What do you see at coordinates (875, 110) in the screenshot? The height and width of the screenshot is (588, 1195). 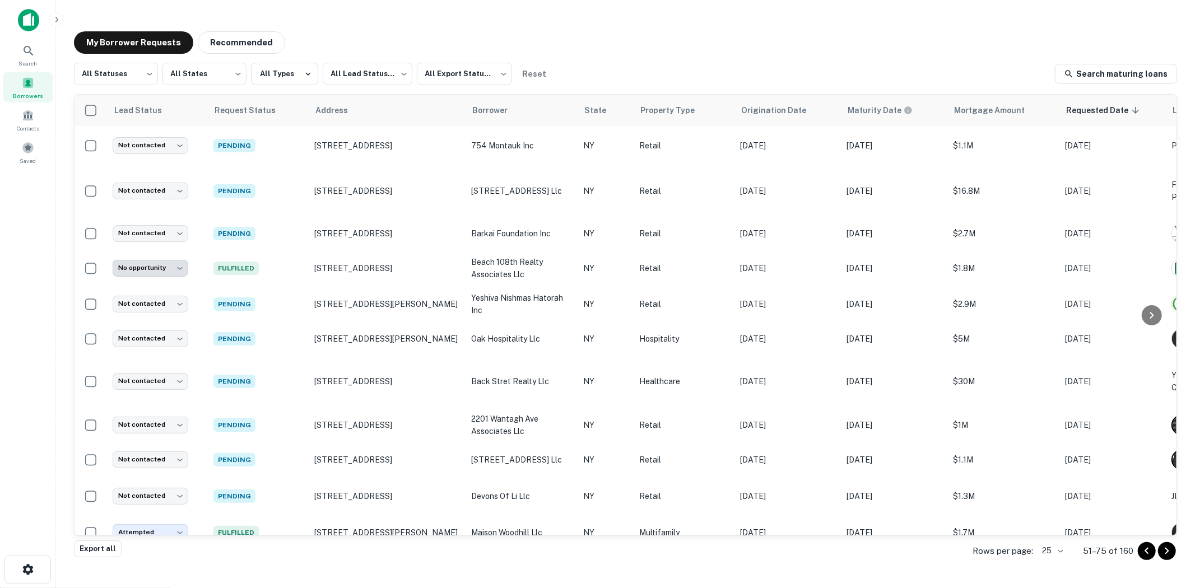 I see `h6: Maturity Date` at bounding box center [875, 110].